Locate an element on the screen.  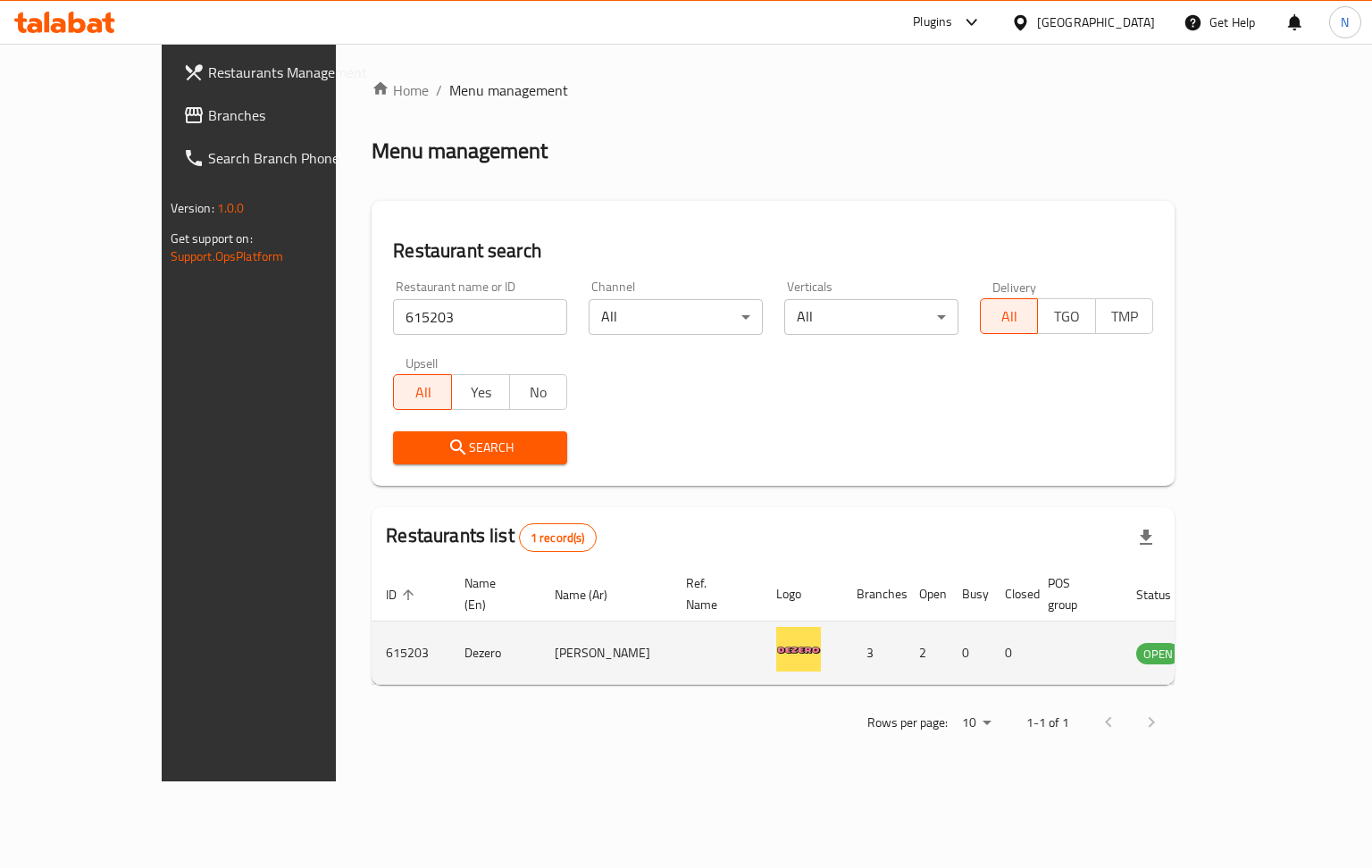
span: ID is located at coordinates (403, 595).